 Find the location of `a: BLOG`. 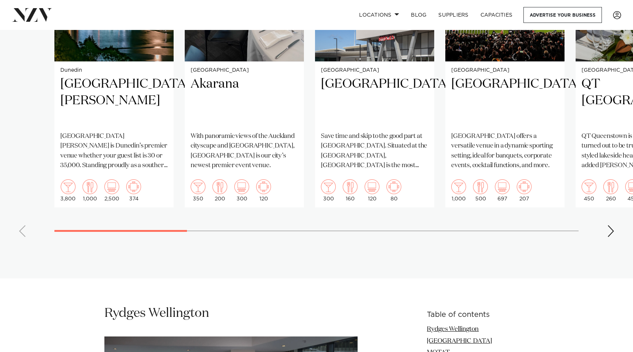

a: BLOG is located at coordinates (419, 15).